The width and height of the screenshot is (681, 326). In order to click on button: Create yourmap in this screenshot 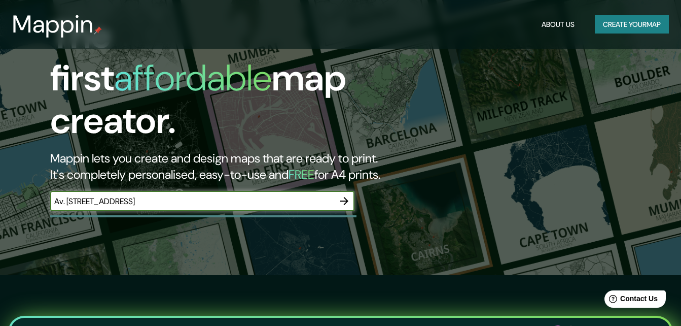, I will do `click(632, 24)`.